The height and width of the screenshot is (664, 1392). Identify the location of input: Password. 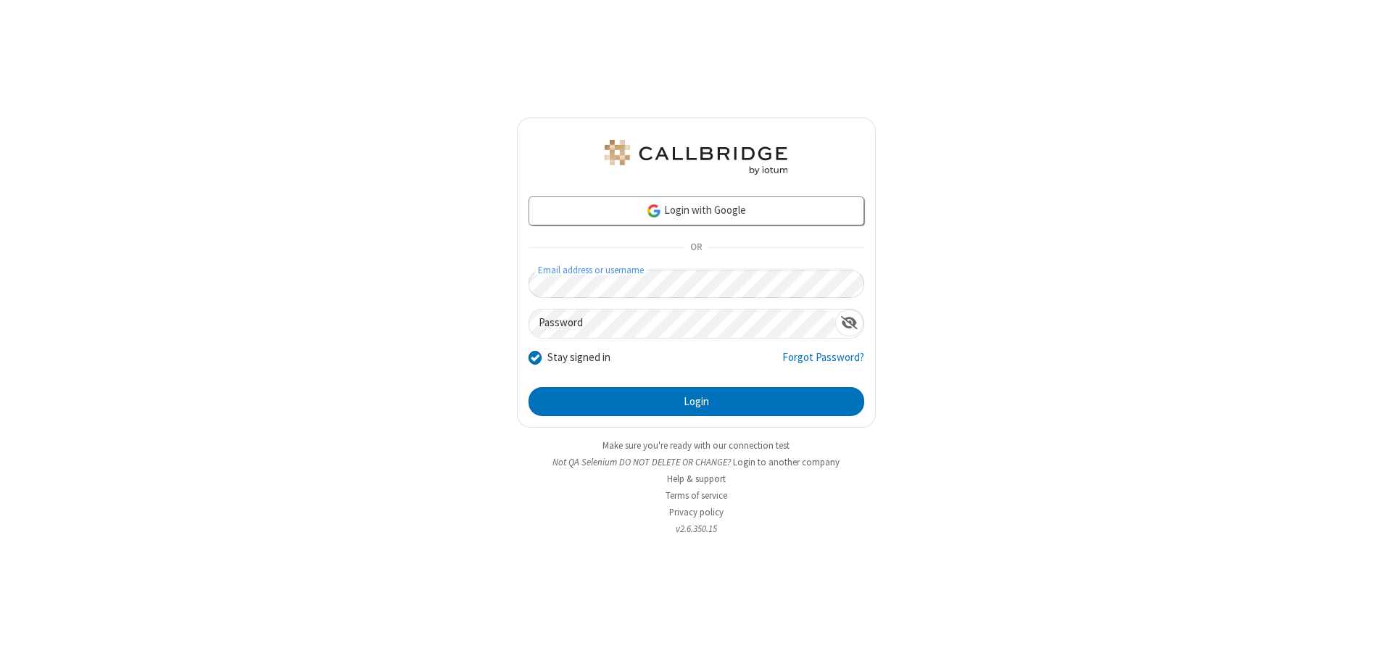
(682, 323).